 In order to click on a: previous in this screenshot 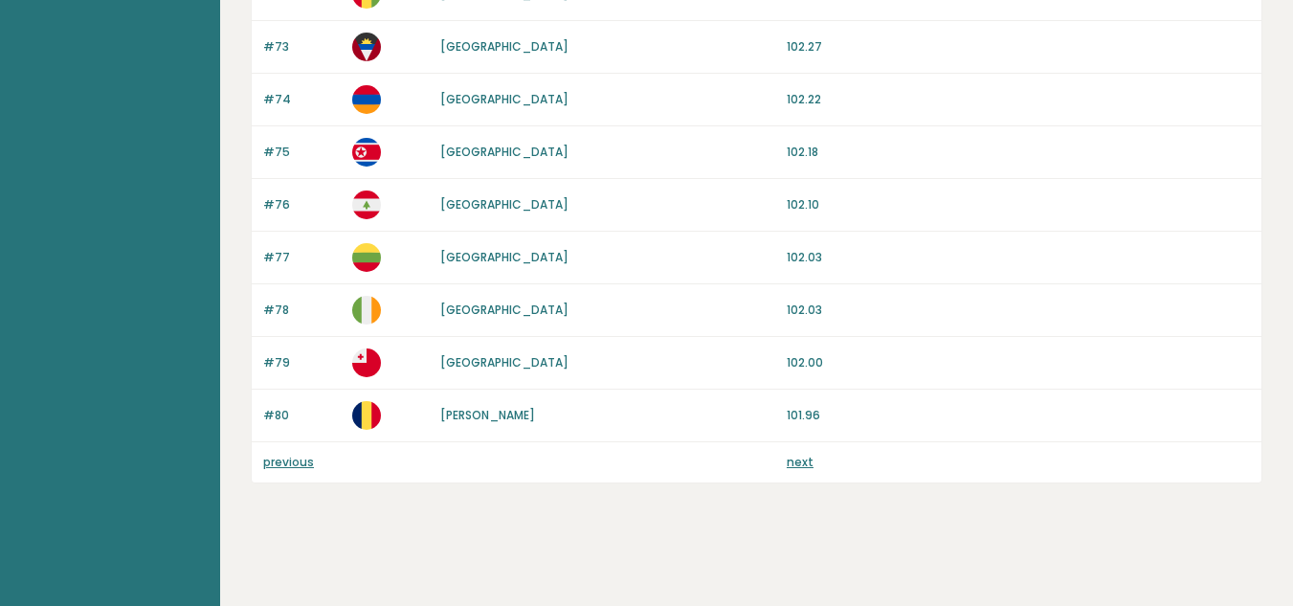, I will do `click(288, 461)`.